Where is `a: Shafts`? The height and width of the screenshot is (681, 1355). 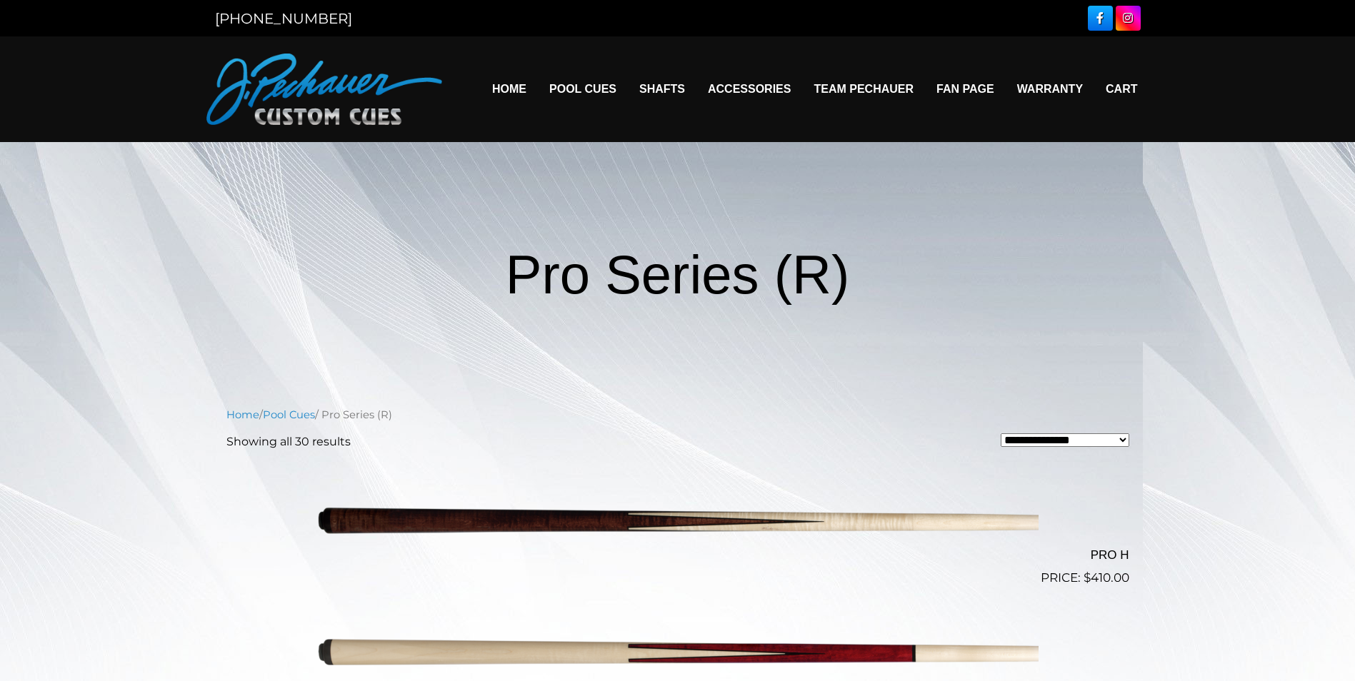
a: Shafts is located at coordinates (662, 89).